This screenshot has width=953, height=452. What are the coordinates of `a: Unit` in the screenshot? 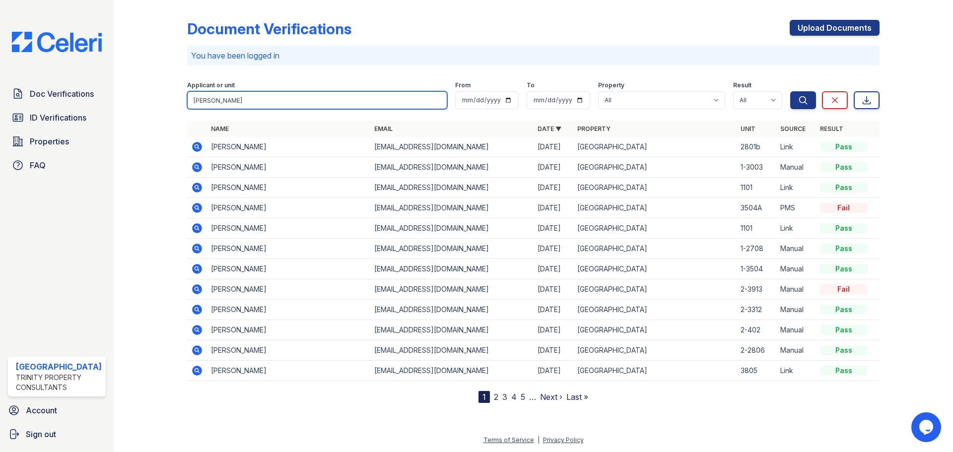 It's located at (748, 129).